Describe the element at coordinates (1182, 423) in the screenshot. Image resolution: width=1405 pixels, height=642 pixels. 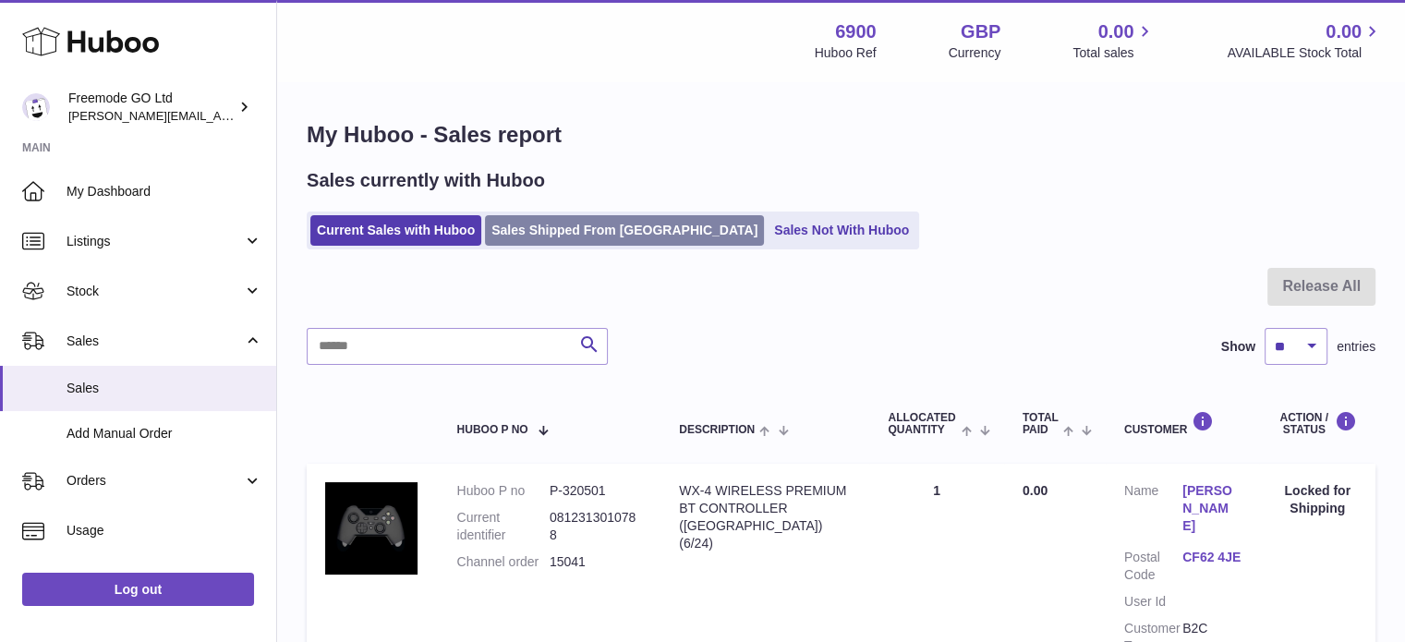
I see `div: Customer` at that location.